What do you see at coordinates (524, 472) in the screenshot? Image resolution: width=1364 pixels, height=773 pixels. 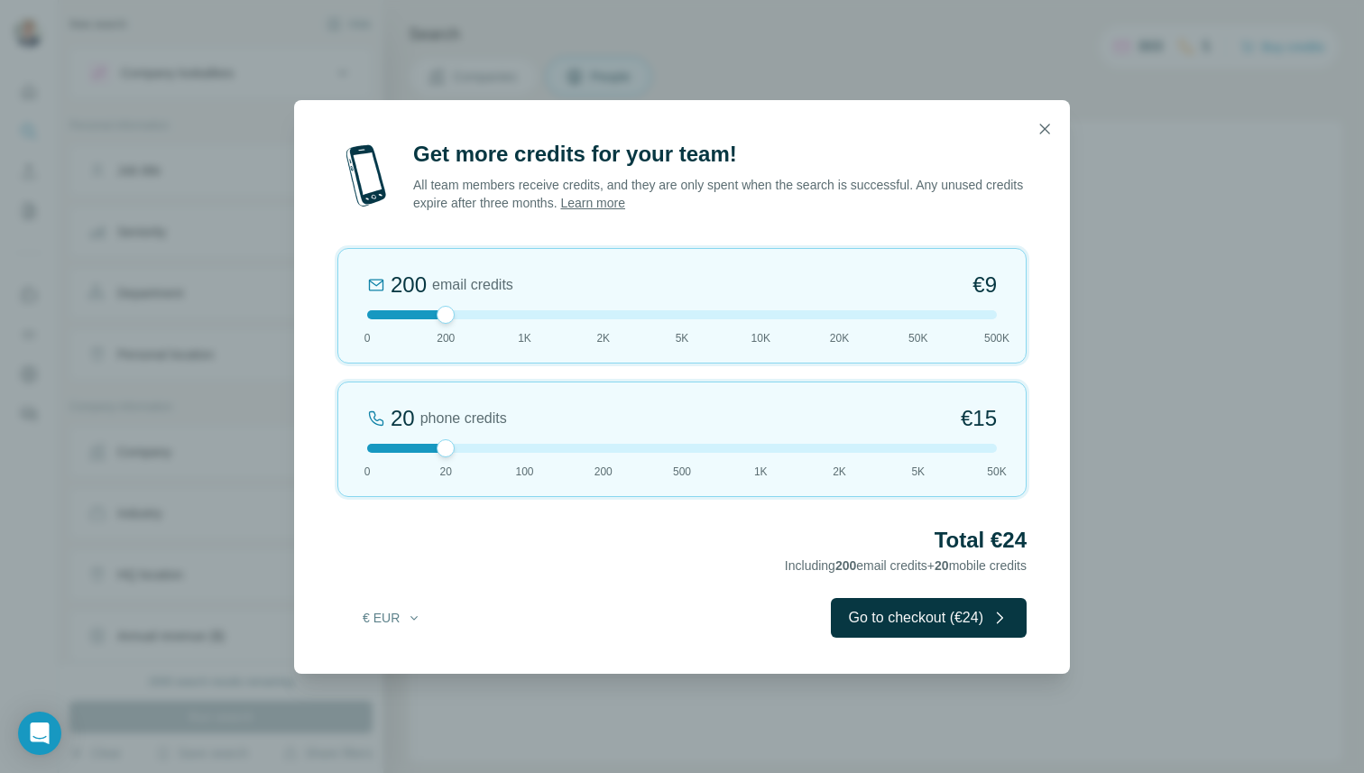 I see `span: 100` at bounding box center [524, 472].